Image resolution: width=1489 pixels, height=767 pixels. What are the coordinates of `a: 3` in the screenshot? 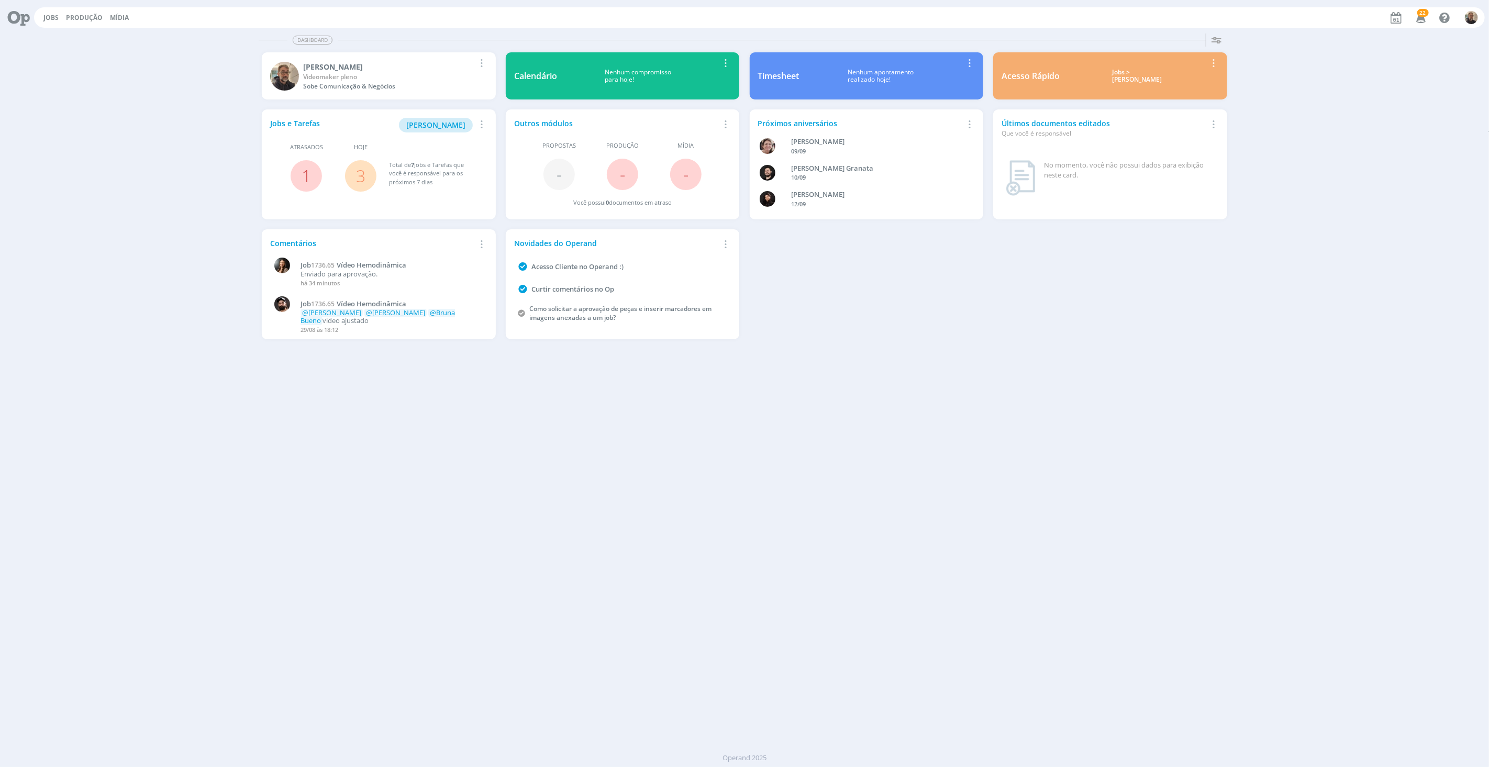 It's located at (361, 175).